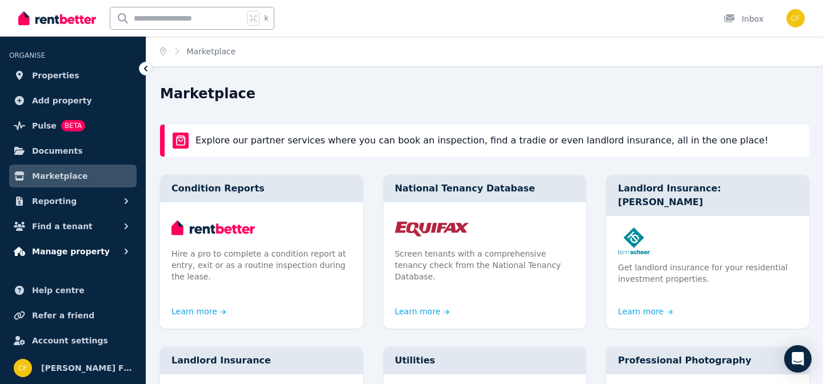 The image size is (823, 384). What do you see at coordinates (485, 265) in the screenshot?
I see `p: Screen tenants with a comprehensive tenancy check from the National Tenancy Database.` at bounding box center [485, 265].